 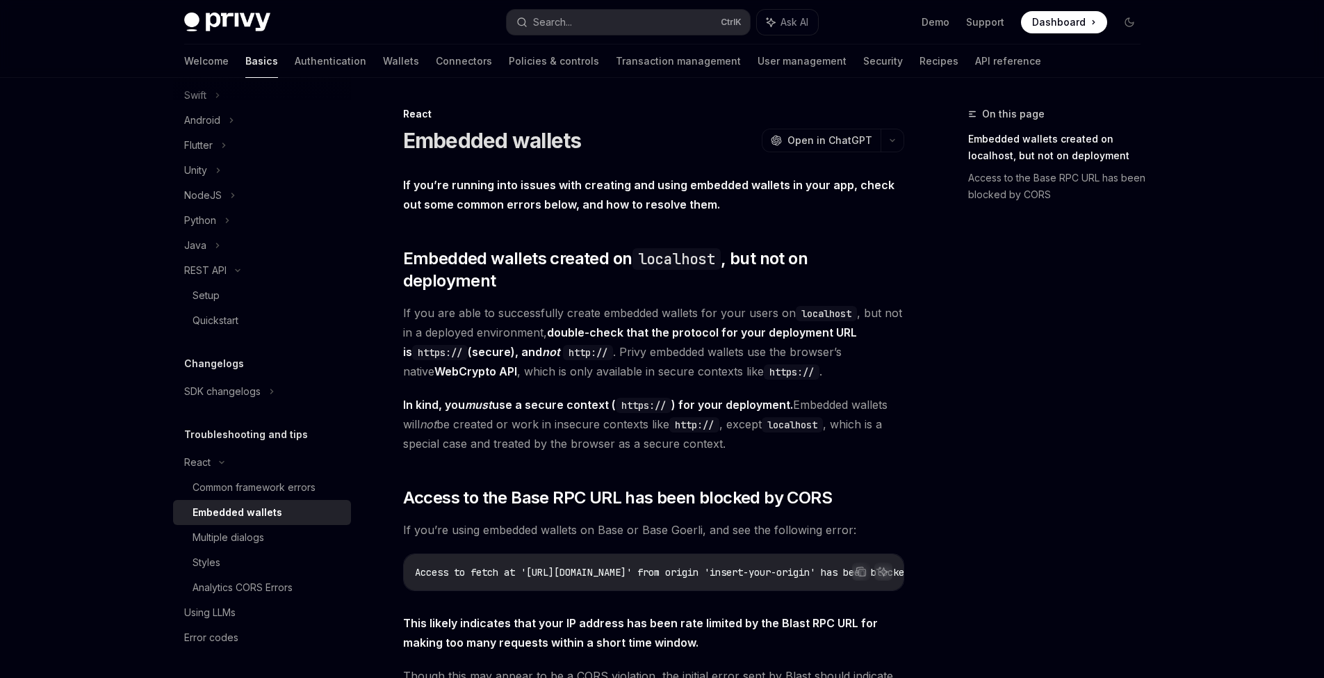 I want to click on em: must, so click(x=478, y=405).